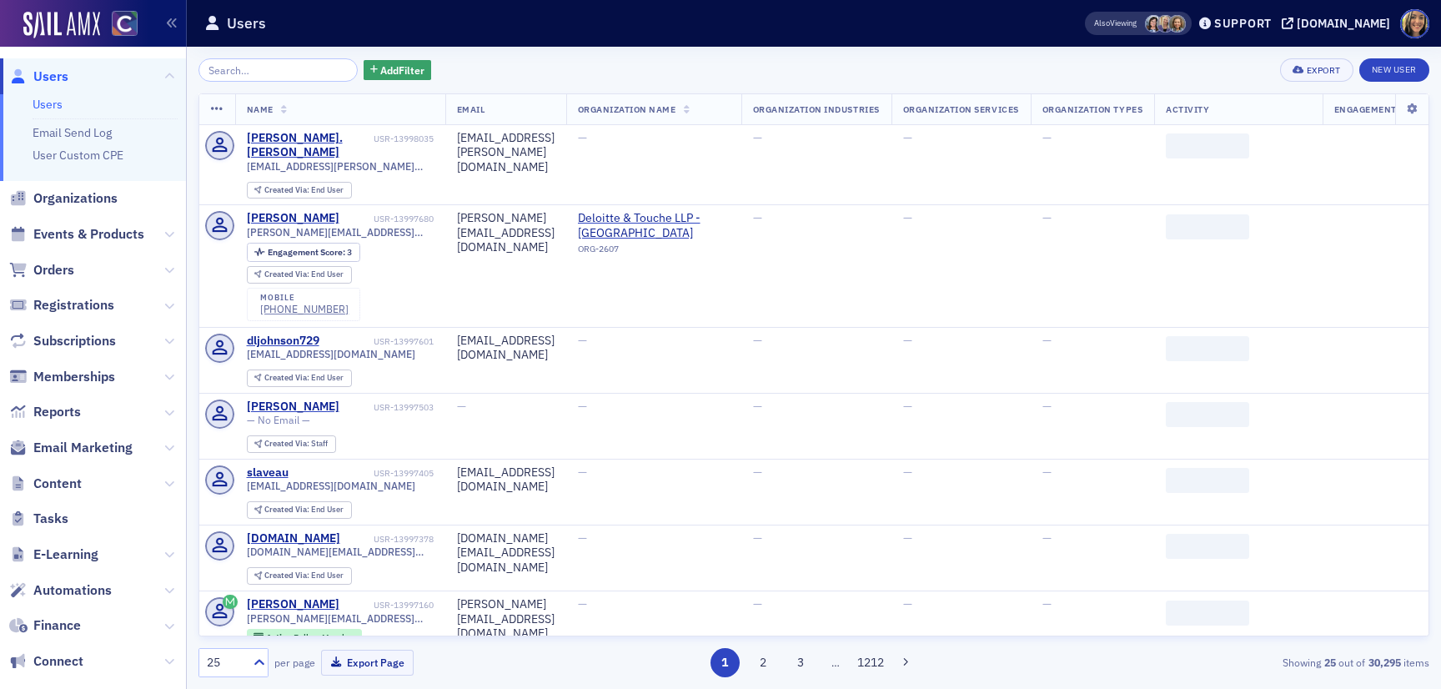 The image size is (1441, 689). I want to click on strong: 25, so click(1329, 662).